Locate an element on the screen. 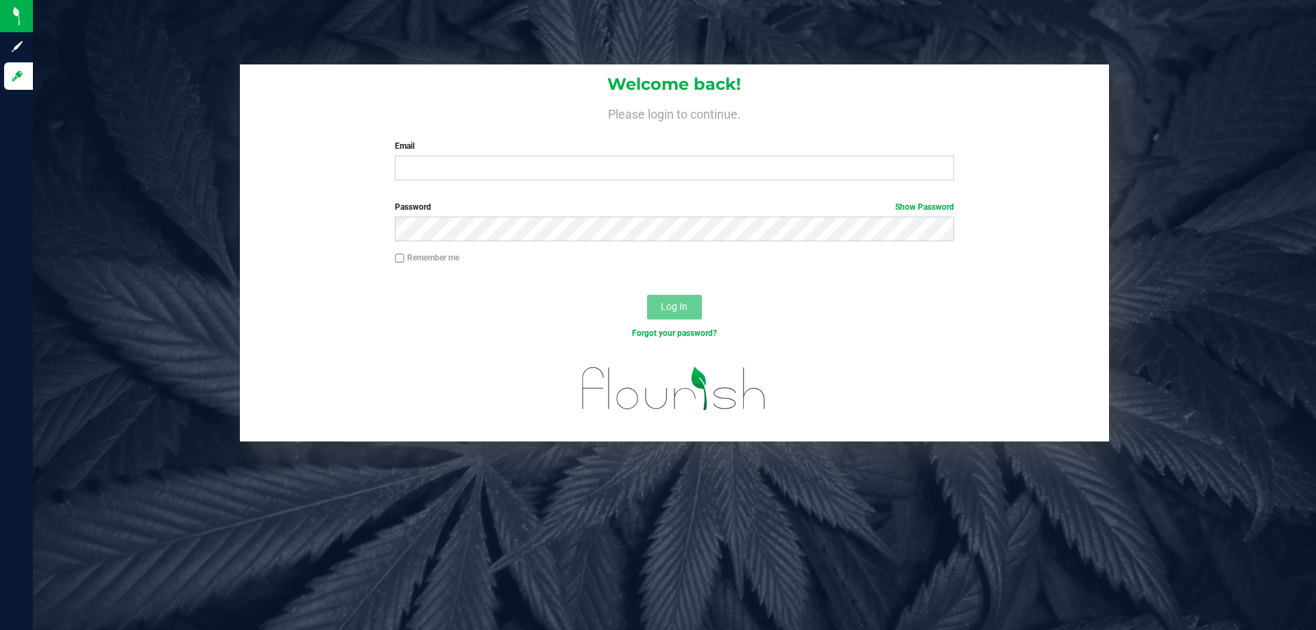  h4: Please login to continue. is located at coordinates (674, 112).